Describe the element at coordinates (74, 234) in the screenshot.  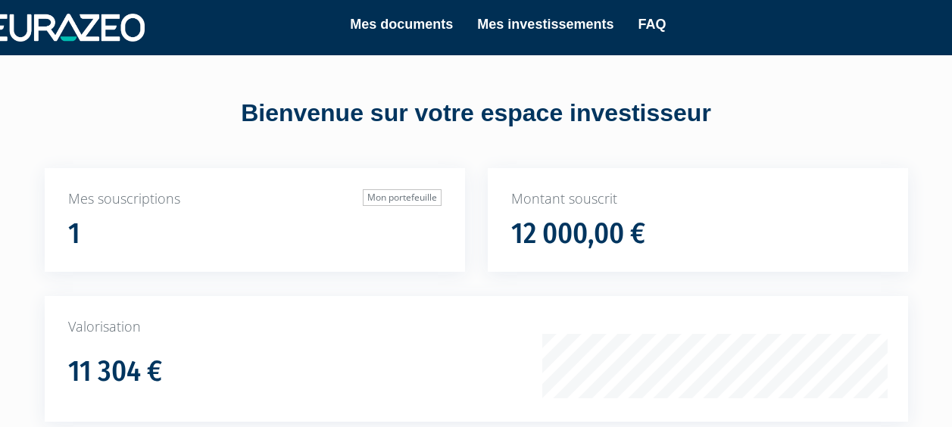
I see `h1: 1` at that location.